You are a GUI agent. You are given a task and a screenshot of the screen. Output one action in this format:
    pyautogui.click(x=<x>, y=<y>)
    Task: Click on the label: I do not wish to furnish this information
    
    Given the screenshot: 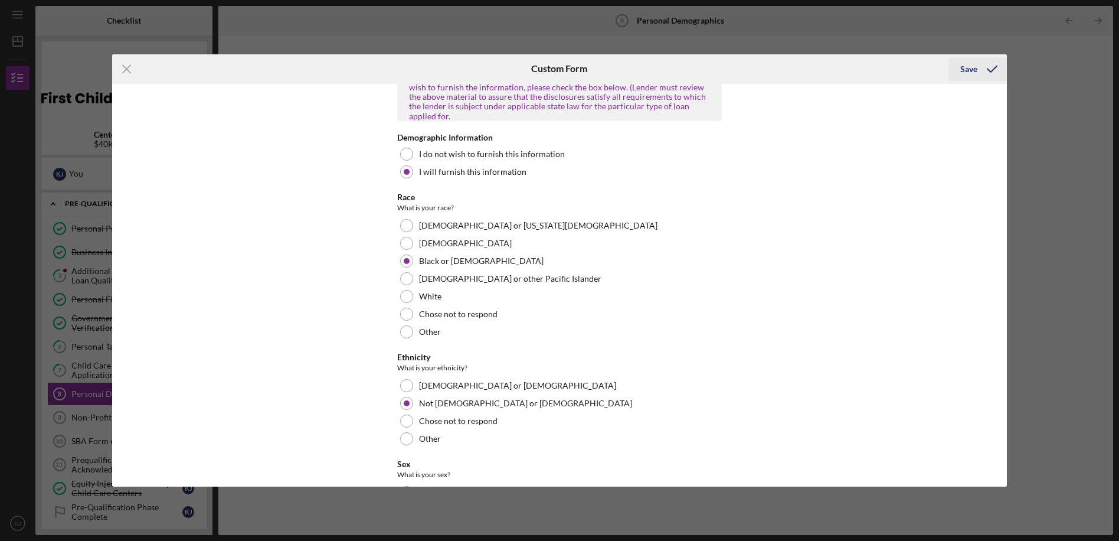 What is the action you would take?
    pyautogui.click(x=492, y=154)
    